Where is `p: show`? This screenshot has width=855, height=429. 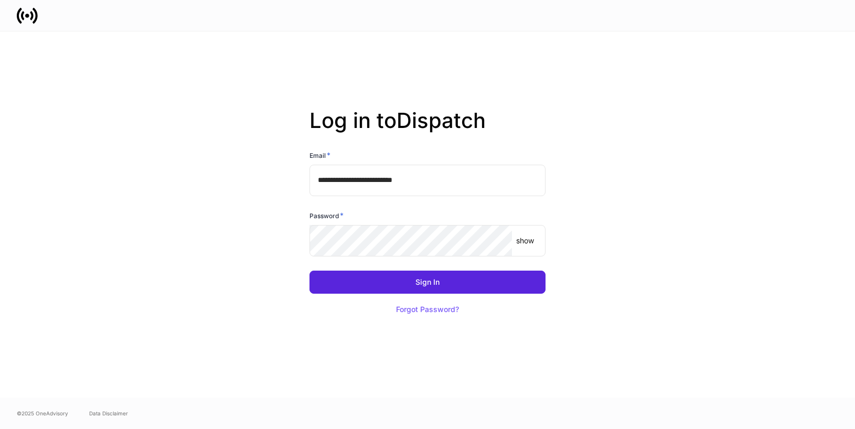 p: show is located at coordinates (525, 241).